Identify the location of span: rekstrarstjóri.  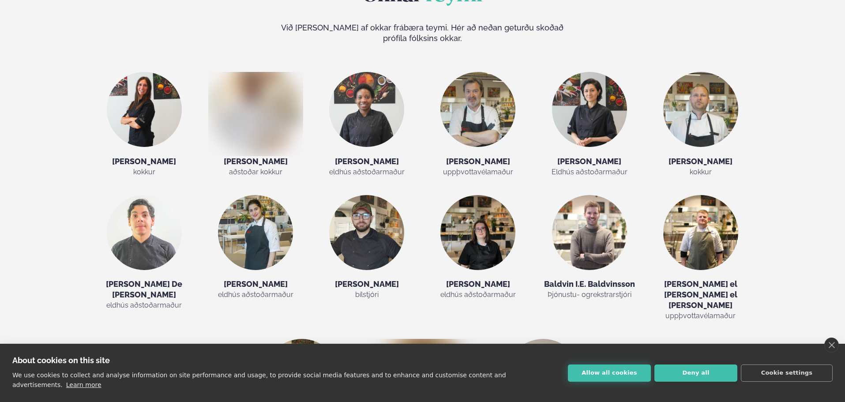
(611, 294).